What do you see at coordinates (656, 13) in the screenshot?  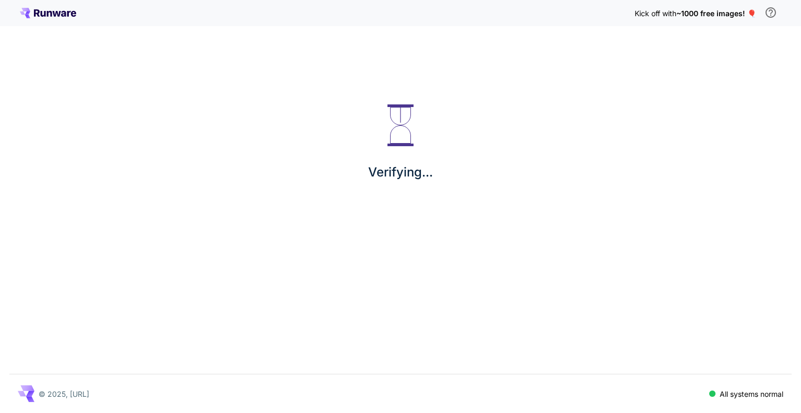 I see `span: Kick off with` at bounding box center [656, 13].